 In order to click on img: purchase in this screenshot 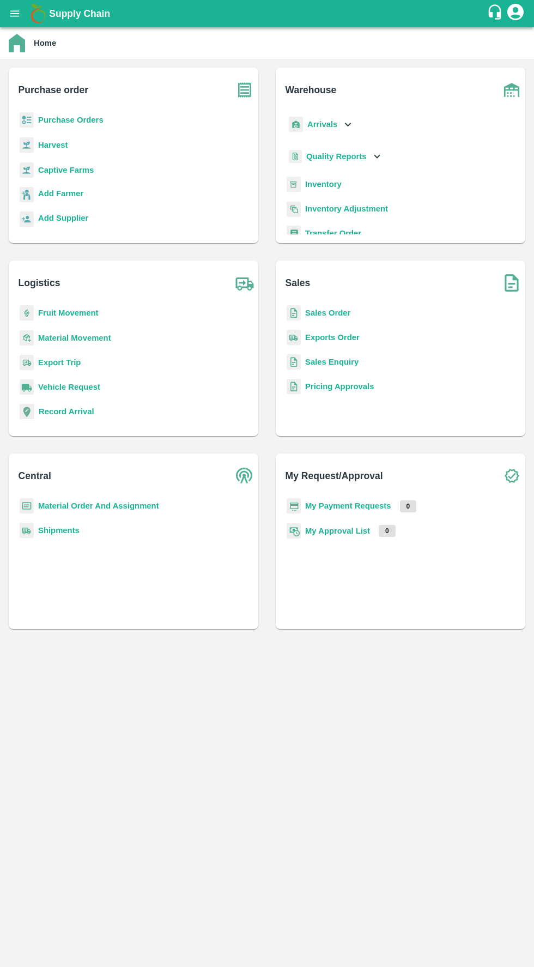, I will do `click(245, 90)`.